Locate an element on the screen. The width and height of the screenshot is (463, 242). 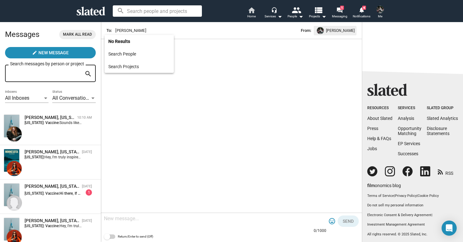
a: EP Services is located at coordinates (409, 143).